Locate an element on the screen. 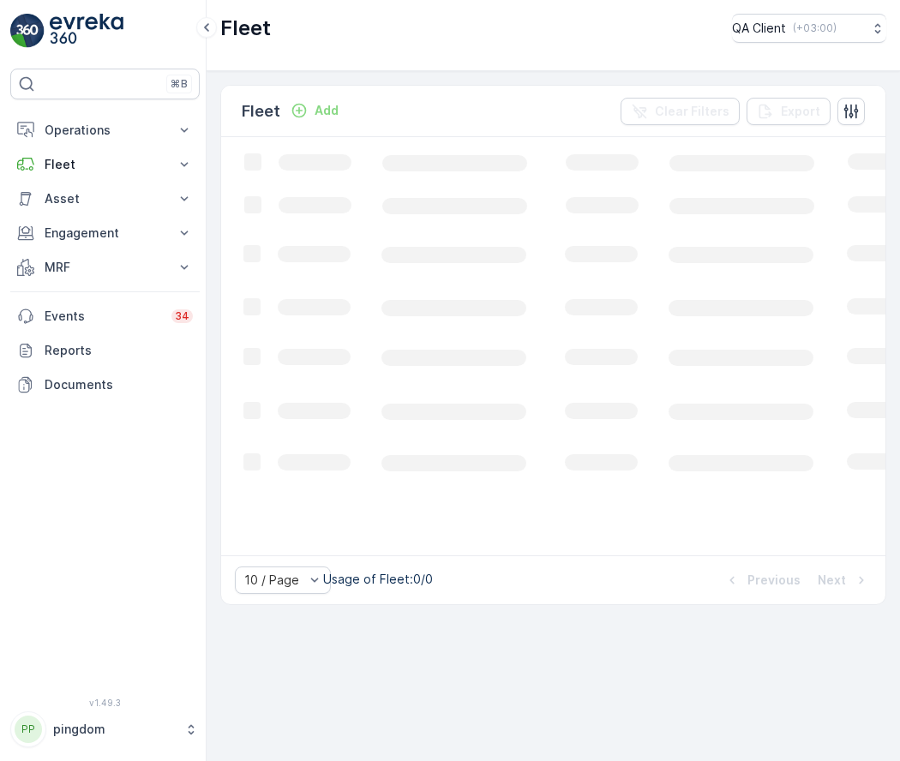  button: Asset is located at coordinates (105, 199).